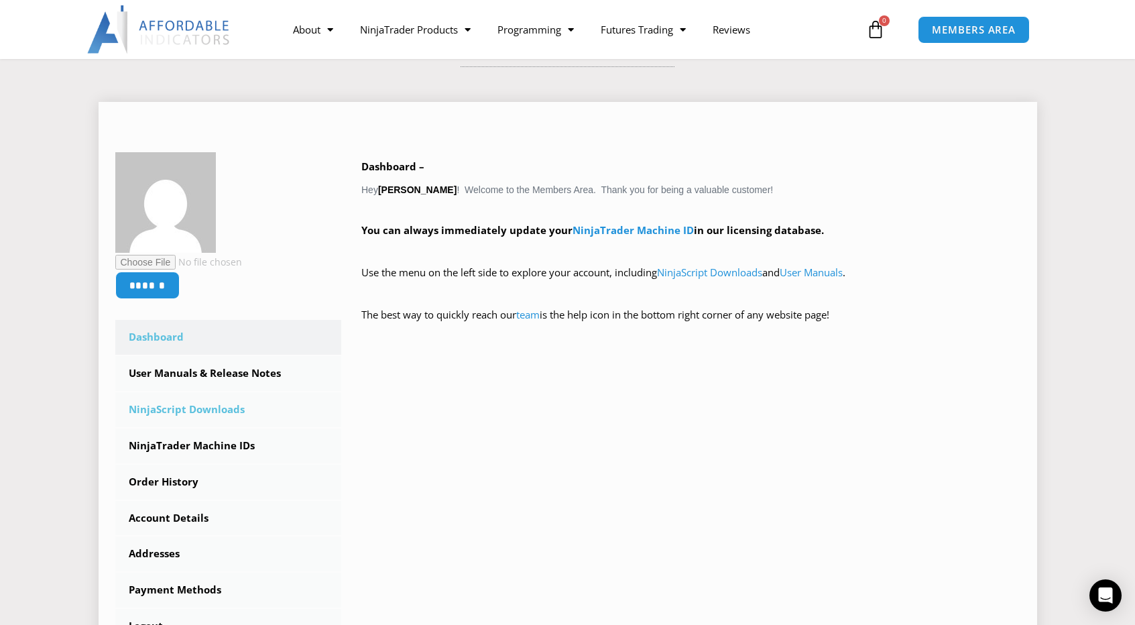  I want to click on a: Programming, so click(536, 29).